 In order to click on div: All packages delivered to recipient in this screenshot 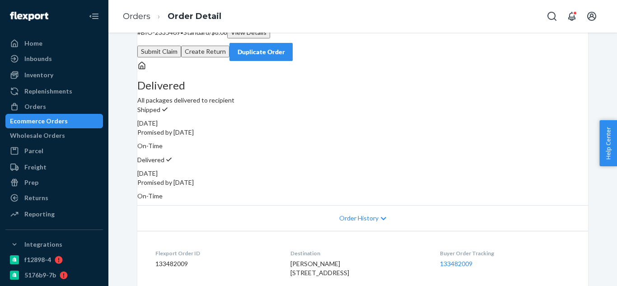, I will do `click(363, 92)`.